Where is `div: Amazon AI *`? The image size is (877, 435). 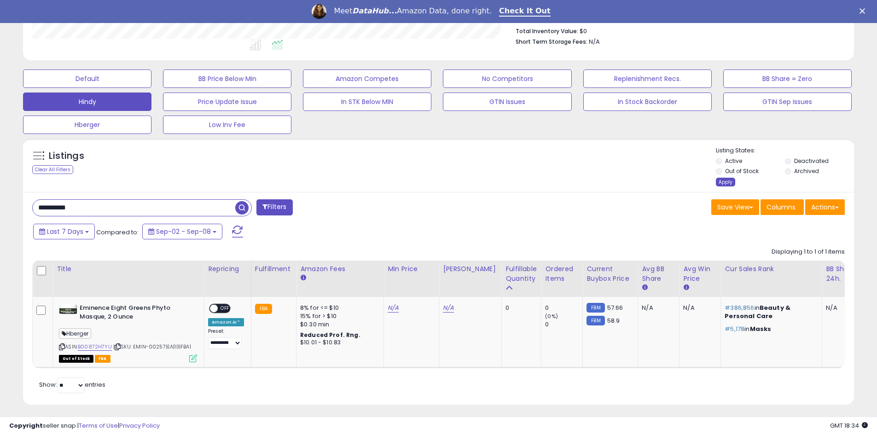
div: Amazon AI * is located at coordinates (226, 322).